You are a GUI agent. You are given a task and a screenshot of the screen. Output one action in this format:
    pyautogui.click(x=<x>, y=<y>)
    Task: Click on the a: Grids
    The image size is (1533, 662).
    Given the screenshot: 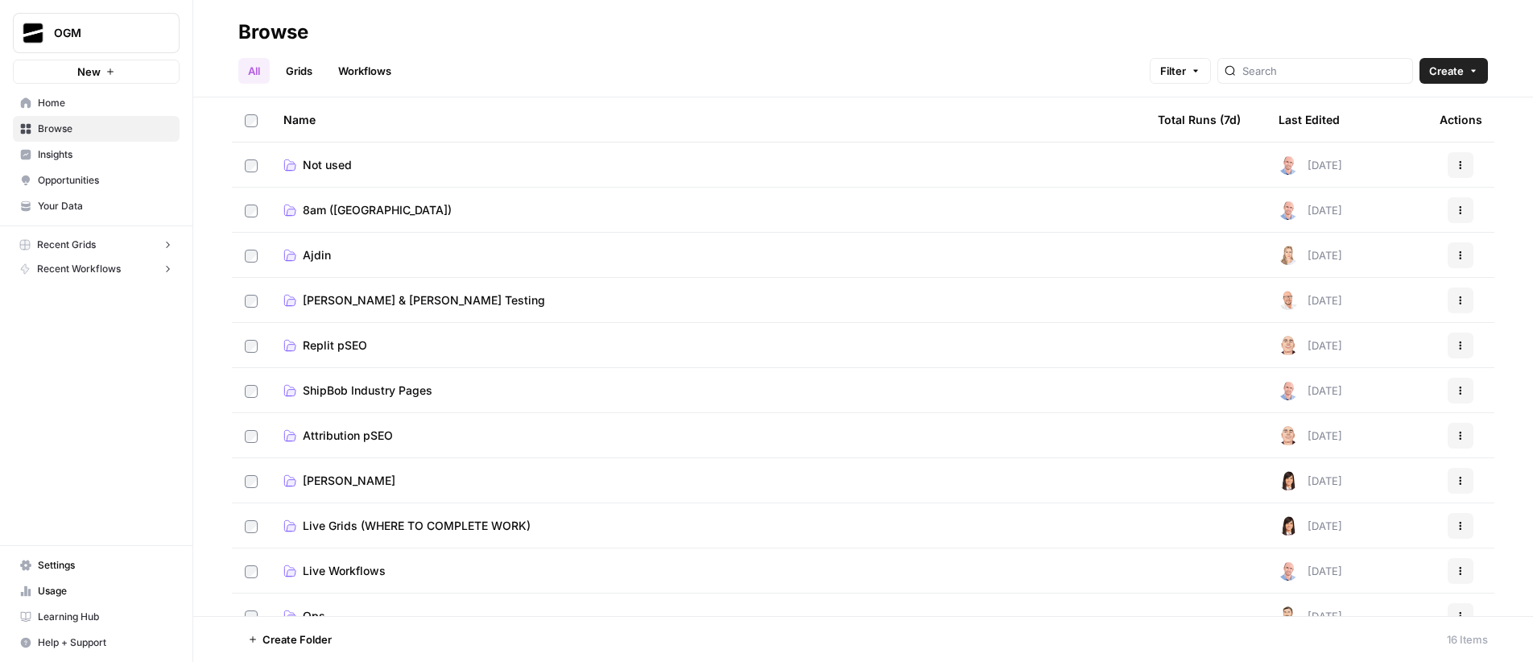 What is the action you would take?
    pyautogui.click(x=299, y=71)
    